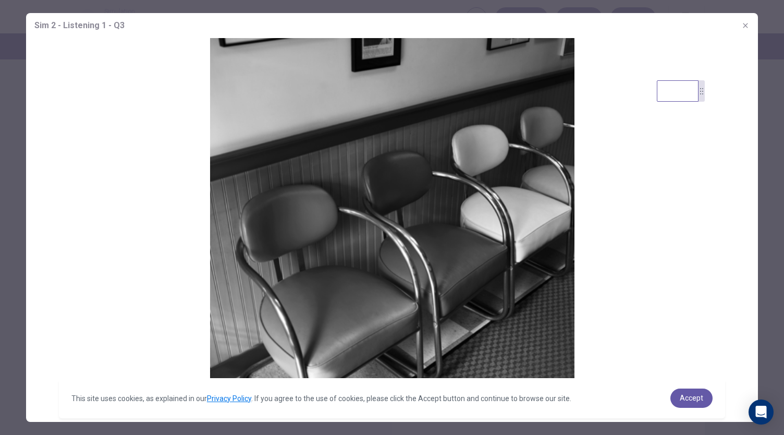  Describe the element at coordinates (761, 412) in the screenshot. I see `div: Open Intercom Messenger` at that location.